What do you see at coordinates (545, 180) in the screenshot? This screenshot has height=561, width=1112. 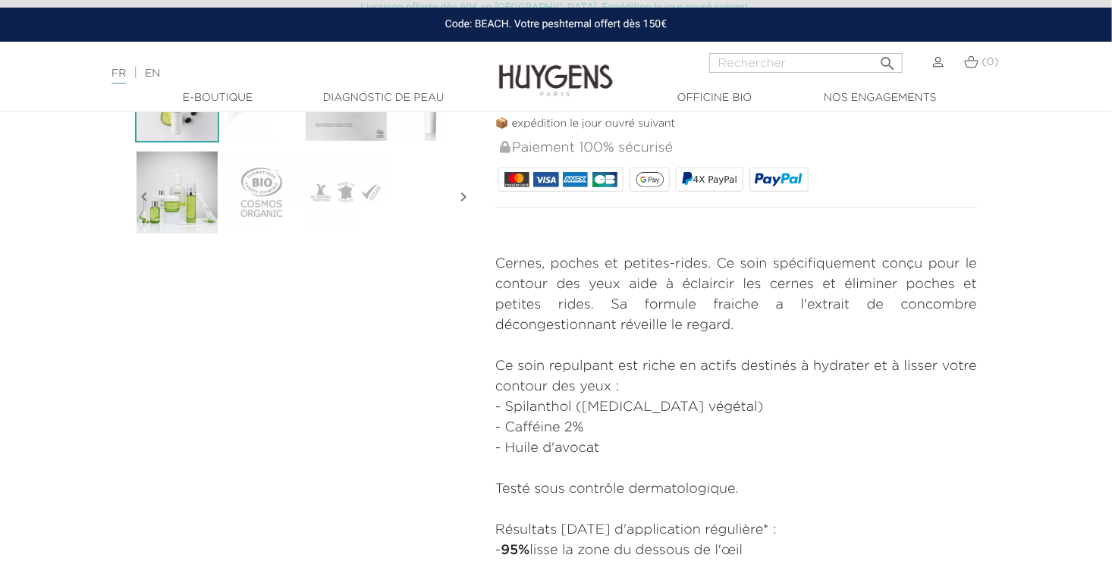 I see `img: VISA` at bounding box center [545, 180].